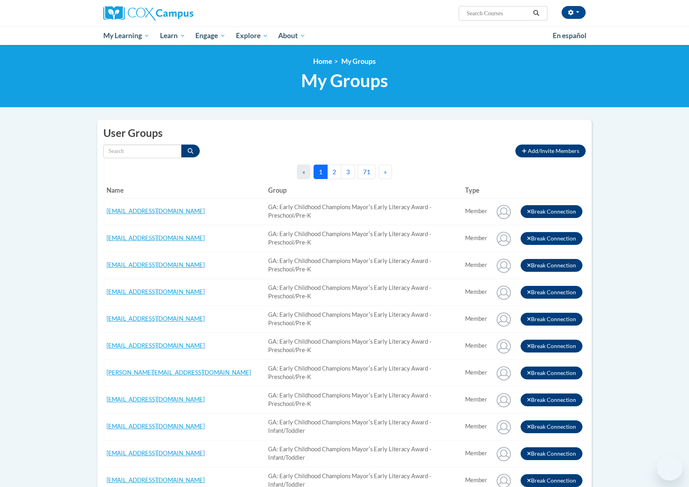  I want to click on h2: User Groups, so click(344, 133).